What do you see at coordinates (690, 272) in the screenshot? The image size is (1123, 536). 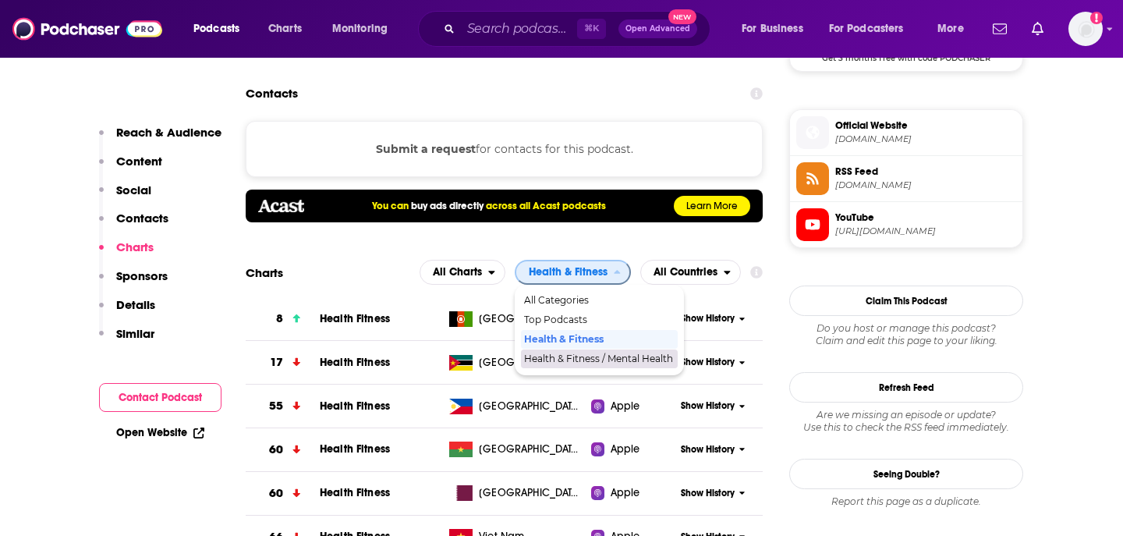 I see `h2: Countries` at bounding box center [690, 272].